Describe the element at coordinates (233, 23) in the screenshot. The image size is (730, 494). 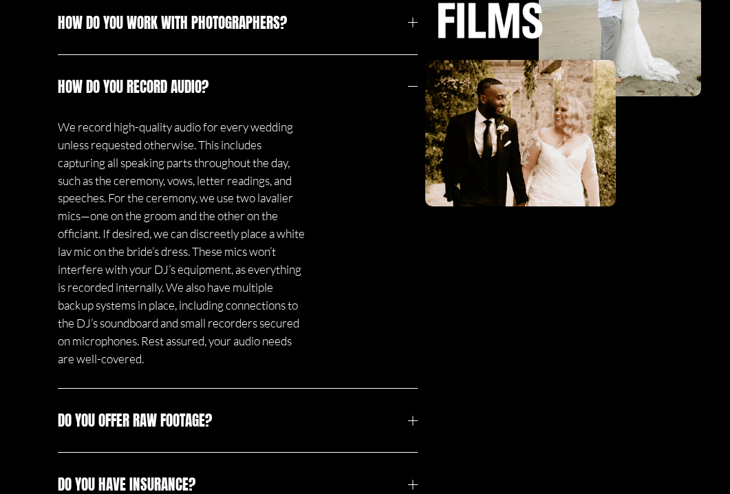
I see `span: How do you work with photographers?` at that location.